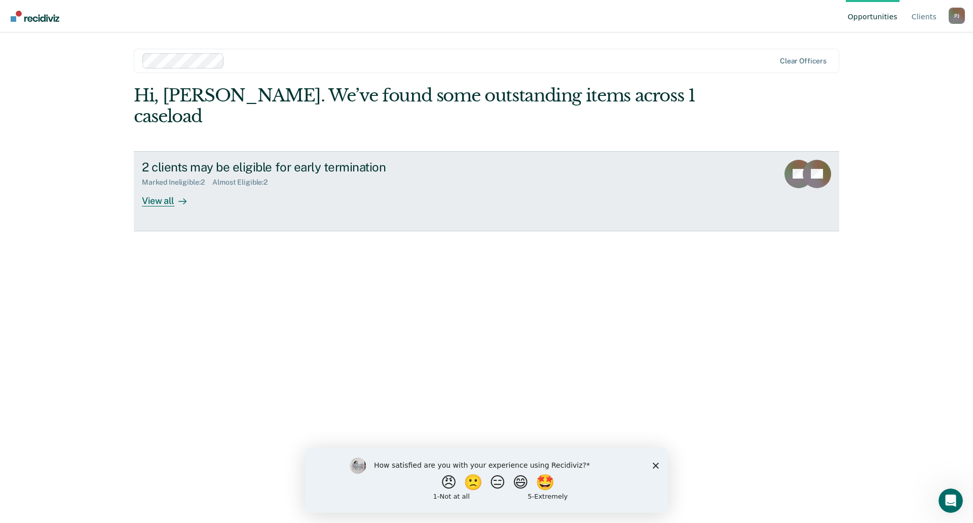  I want to click on div: Close survey, so click(351, 18).